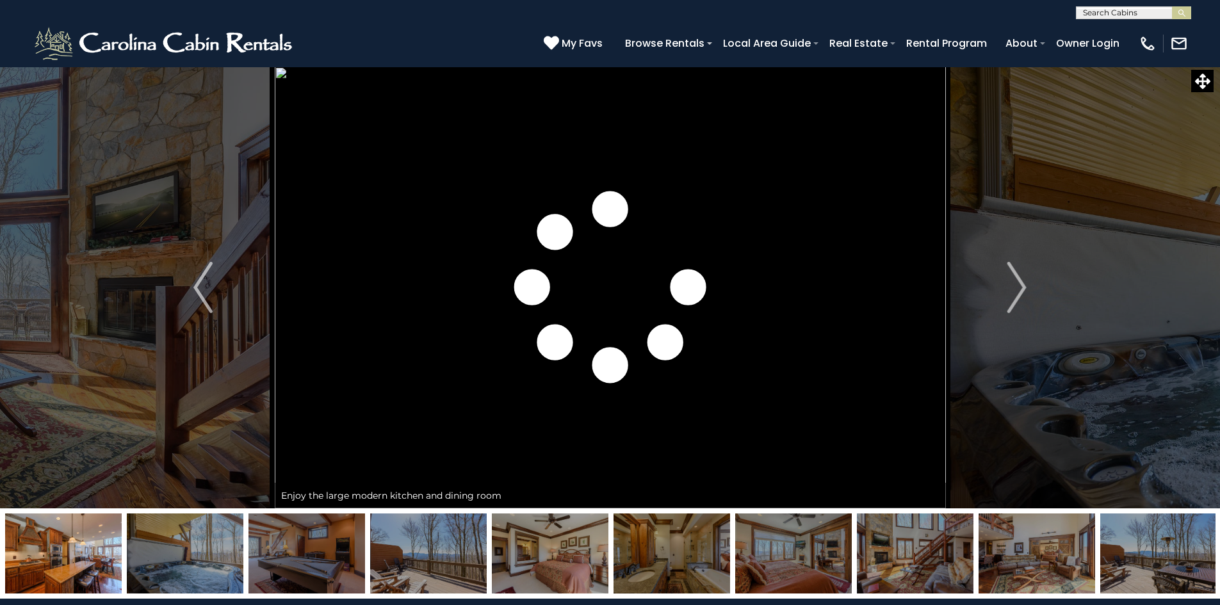 The width and height of the screenshot is (1220, 605). I want to click on a: Real Estate, so click(858, 43).